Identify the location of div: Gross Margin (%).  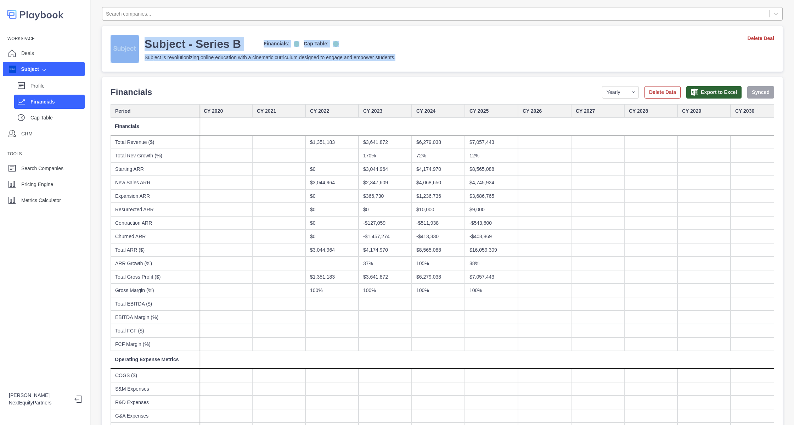
(155, 290).